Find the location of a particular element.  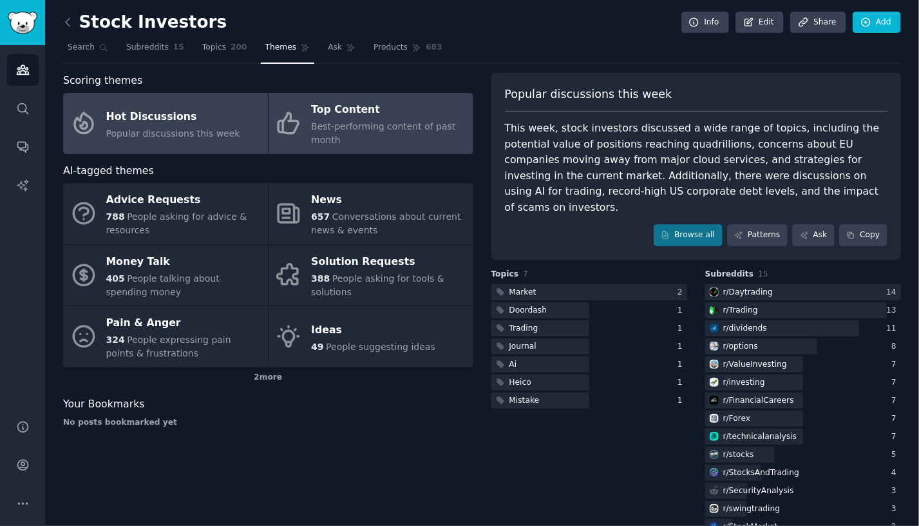

img: technicalanalysis is located at coordinates (714, 436).